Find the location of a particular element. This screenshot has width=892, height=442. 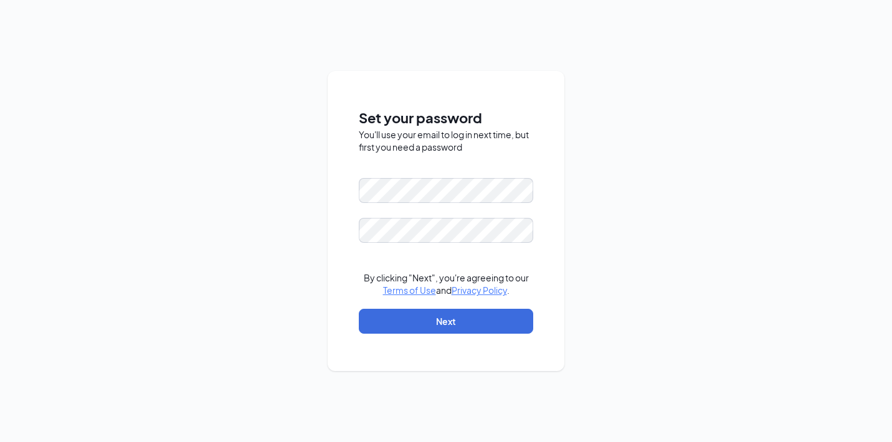

div: You'll use your email to log in next time, but first you need a password is located at coordinates (446, 141).